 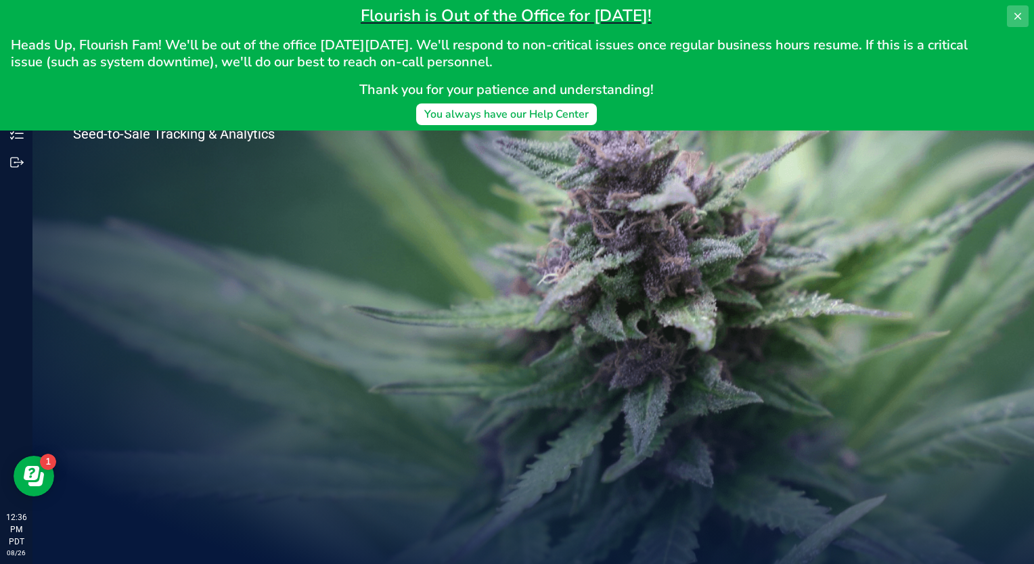 I want to click on inline-svg: Inventory, so click(x=17, y=133).